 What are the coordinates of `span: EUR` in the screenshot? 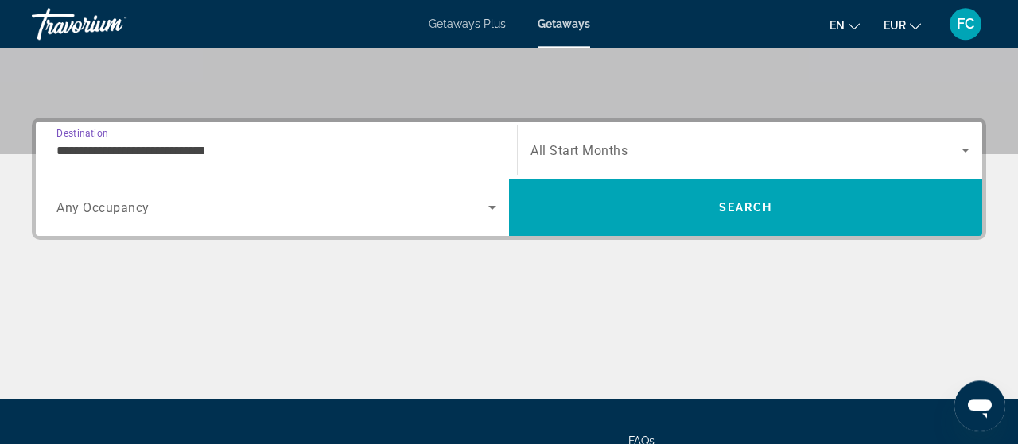 It's located at (894, 25).